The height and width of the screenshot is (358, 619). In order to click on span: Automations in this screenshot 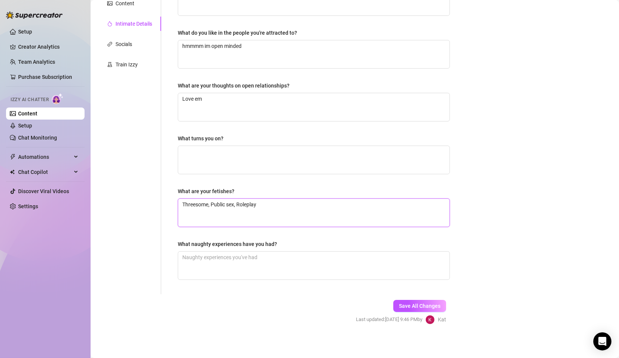, I will do `click(45, 157)`.